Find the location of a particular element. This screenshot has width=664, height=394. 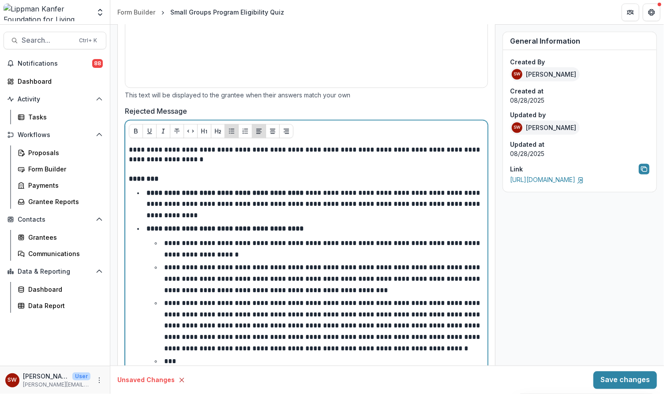

button: More is located at coordinates (99, 381).